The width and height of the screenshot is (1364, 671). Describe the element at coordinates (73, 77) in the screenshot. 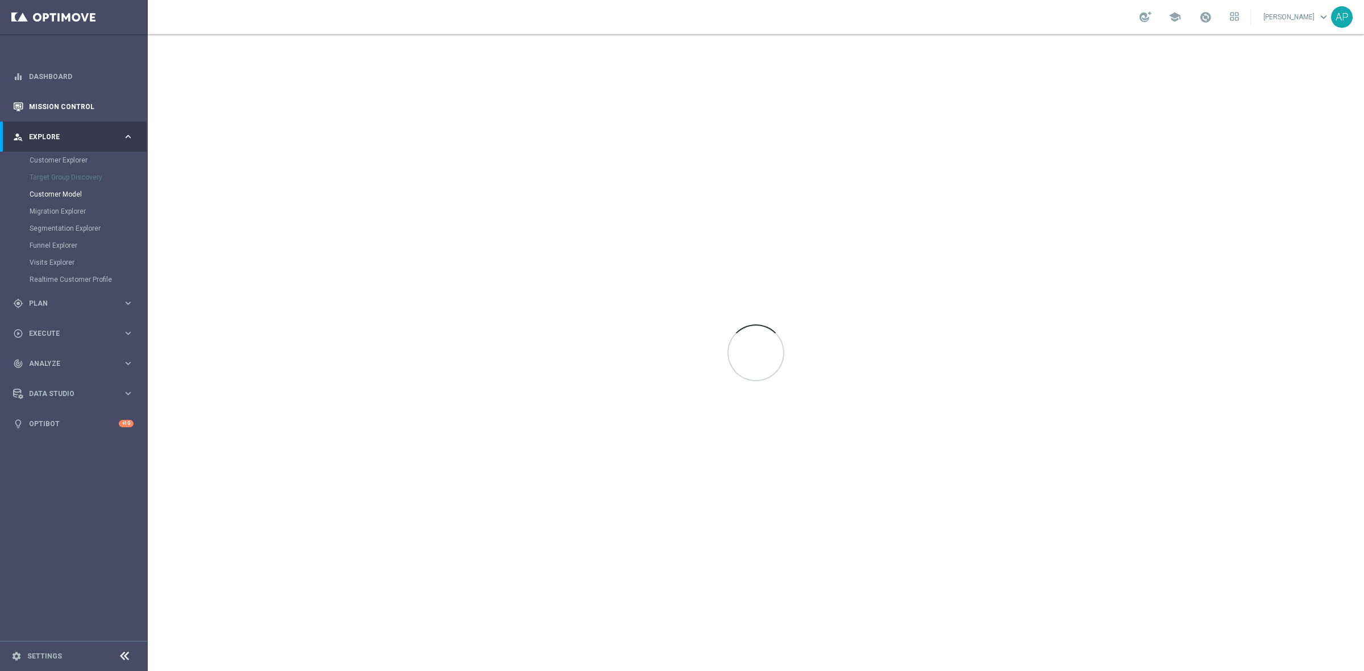

I see `div: equalizer Dashboard` at that location.